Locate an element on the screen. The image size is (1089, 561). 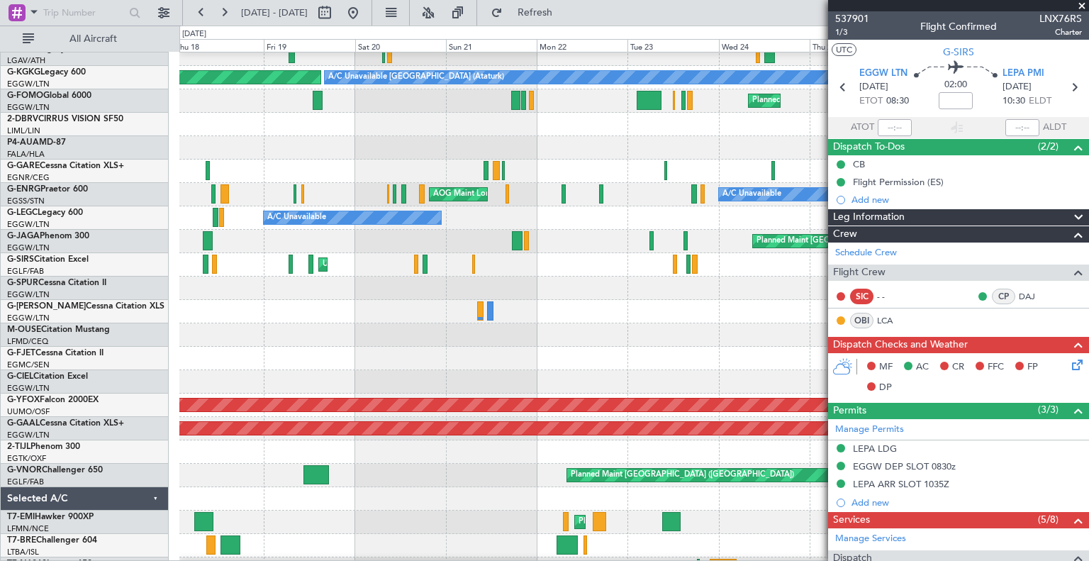
span: ETOT is located at coordinates (871, 101).